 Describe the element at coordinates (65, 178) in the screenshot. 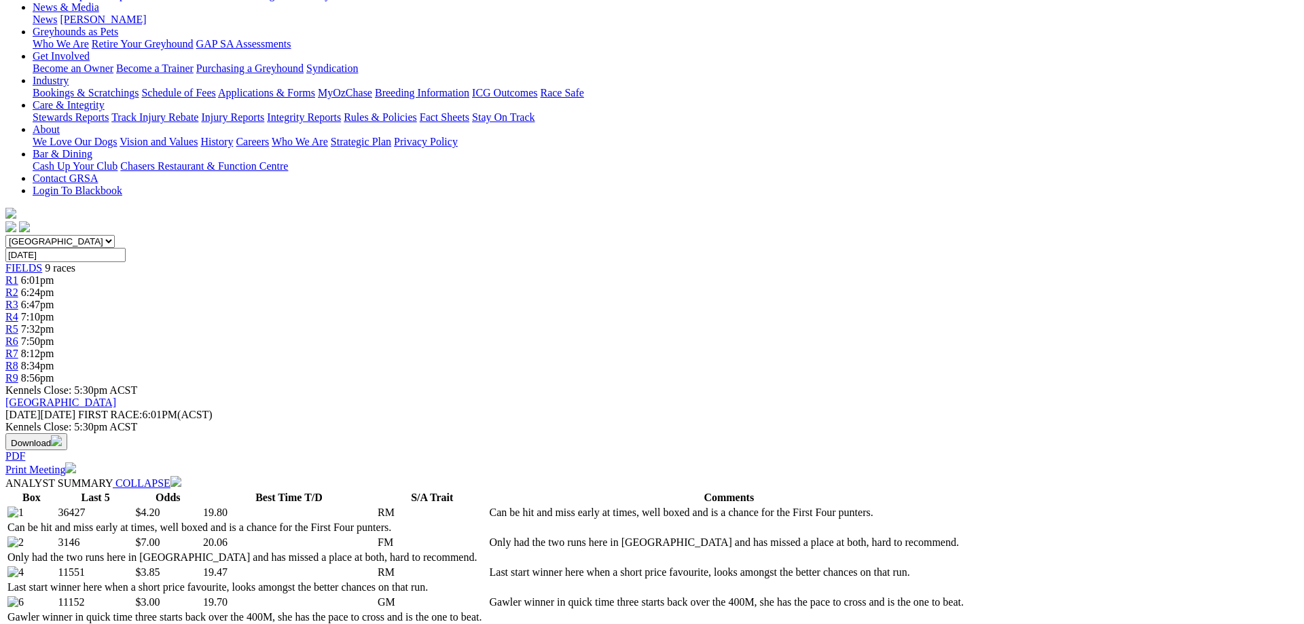

I see `a: Contact GRSA` at that location.